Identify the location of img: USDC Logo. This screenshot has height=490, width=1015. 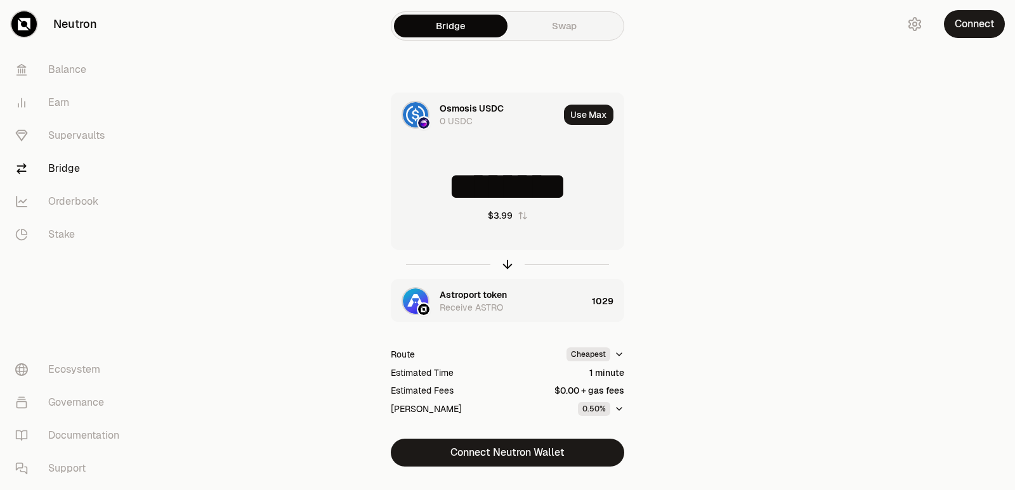
(415, 115).